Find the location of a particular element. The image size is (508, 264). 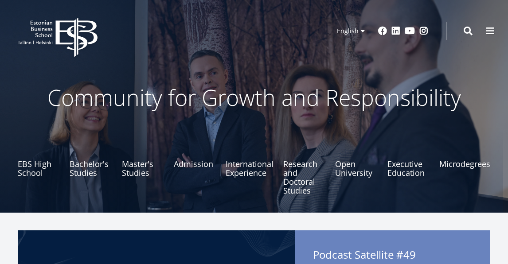

a: EBS High School is located at coordinates (39, 169).